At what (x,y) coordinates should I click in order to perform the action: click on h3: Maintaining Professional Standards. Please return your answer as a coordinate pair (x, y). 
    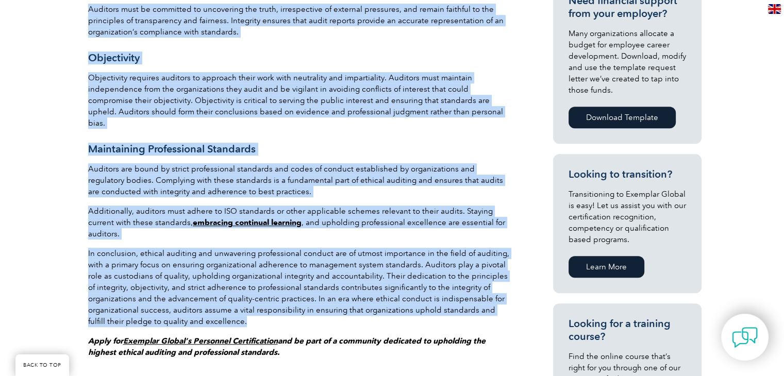
    Looking at the image, I should click on (299, 149).